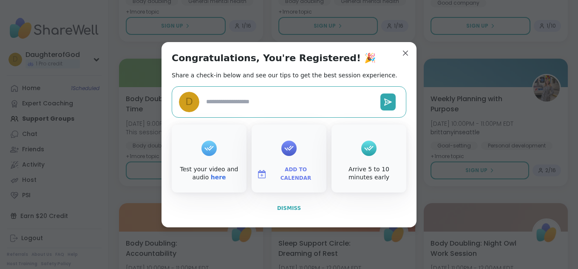  I want to click on span: Add to Calendar, so click(296, 174).